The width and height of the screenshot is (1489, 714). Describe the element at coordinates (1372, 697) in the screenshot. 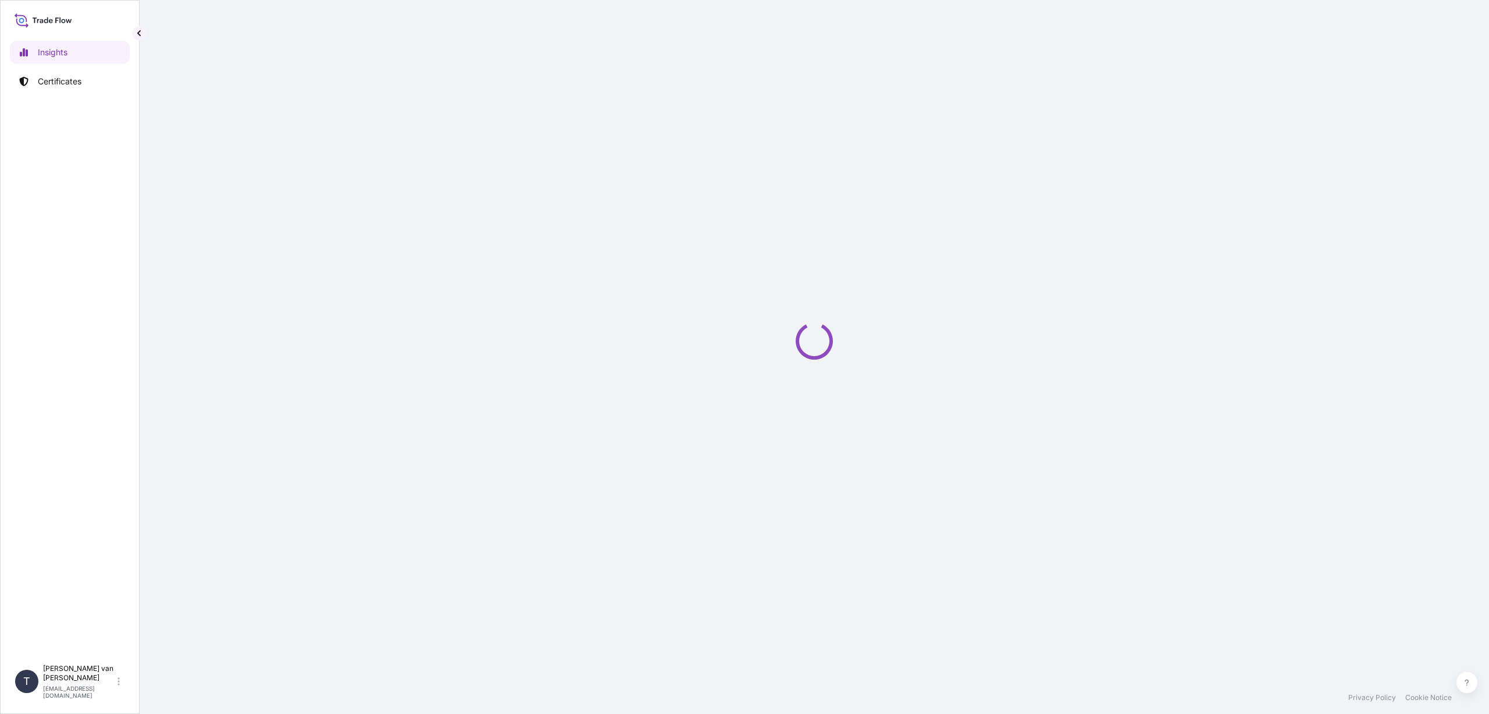

I see `p: Privacy Policy` at that location.